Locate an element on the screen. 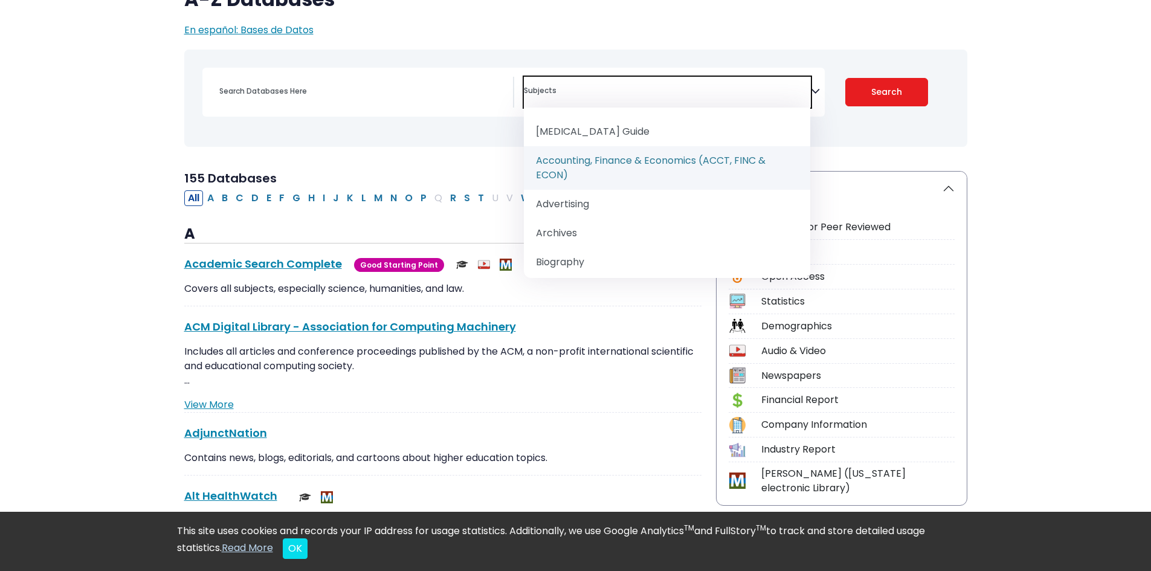 This screenshot has height=571, width=1151. img: Icon Statistics is located at coordinates (737, 301).